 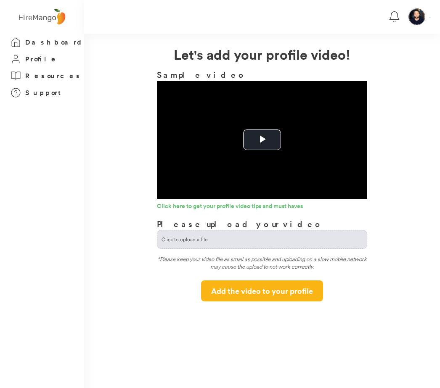 I want to click on img: LFAB.jpeg.png, so click(x=416, y=17).